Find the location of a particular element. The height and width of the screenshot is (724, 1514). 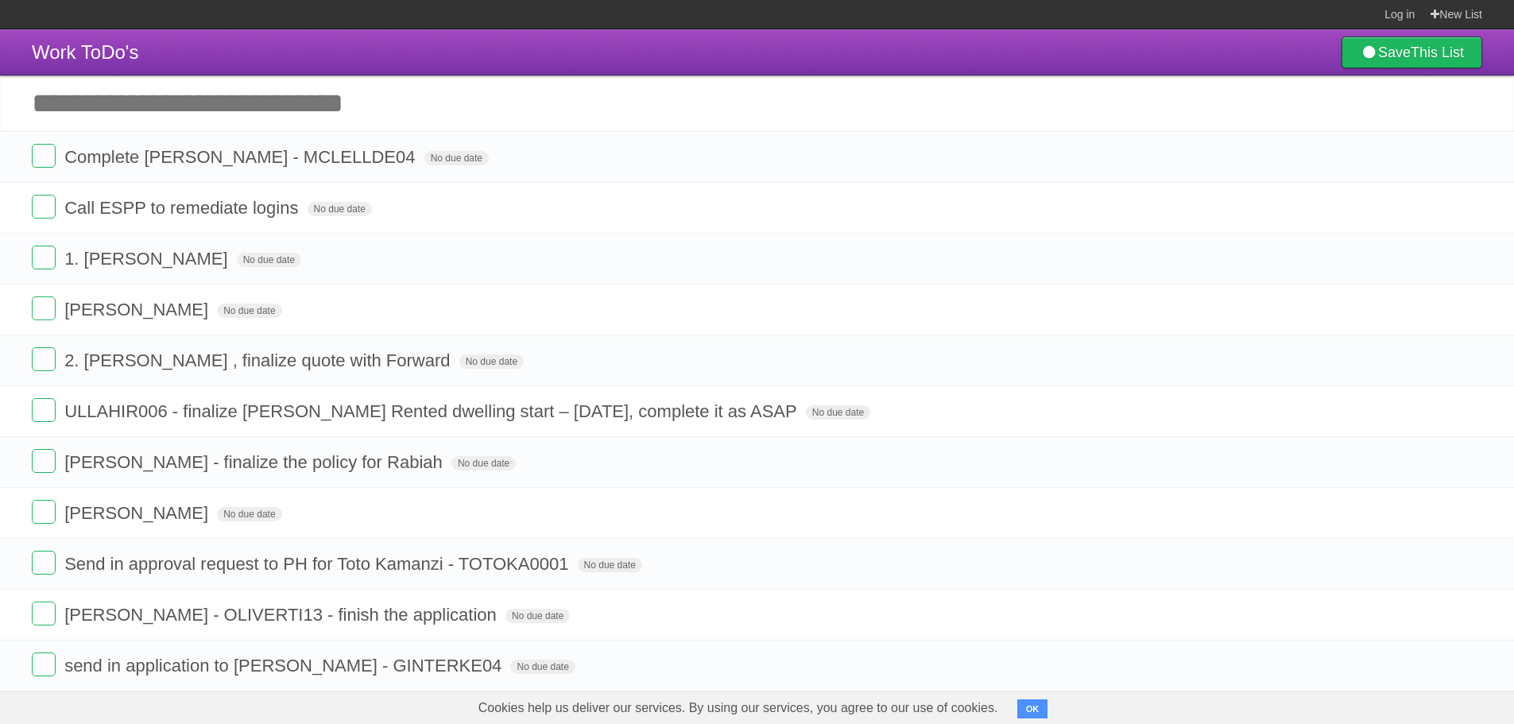

button: OK is located at coordinates (1033, 709).